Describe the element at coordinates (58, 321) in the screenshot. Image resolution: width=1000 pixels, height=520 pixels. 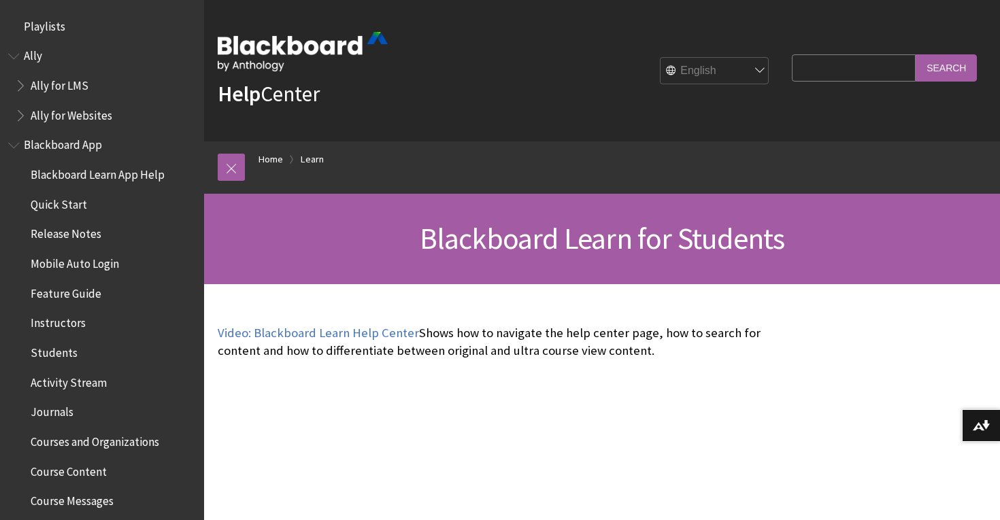
I see `span: Instructors` at that location.